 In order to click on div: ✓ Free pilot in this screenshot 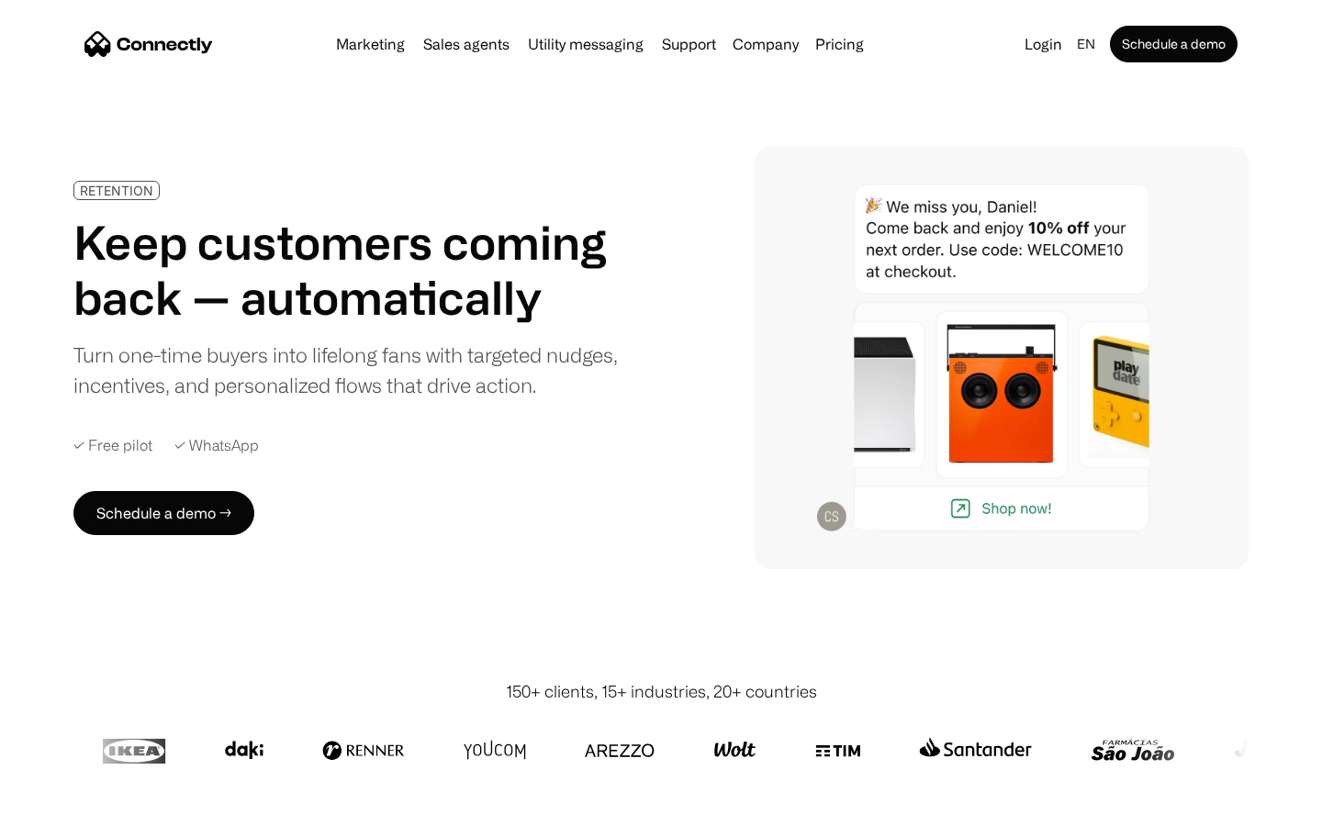, I will do `click(113, 445)`.